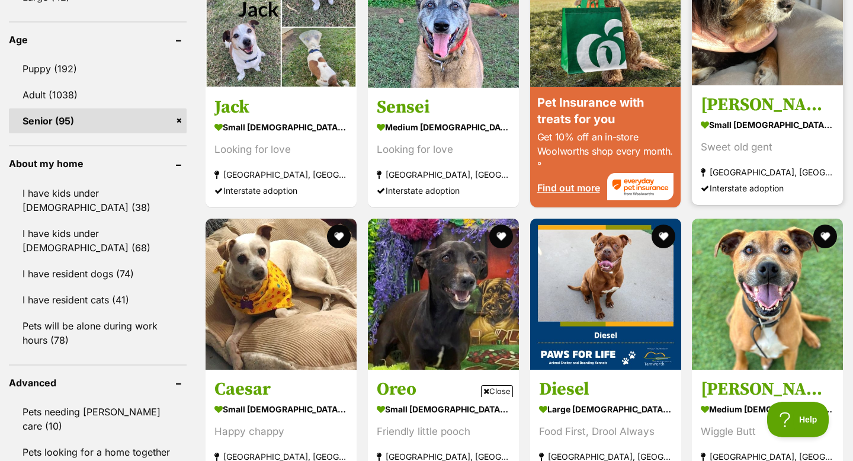  I want to click on span: Close, so click(497, 391).